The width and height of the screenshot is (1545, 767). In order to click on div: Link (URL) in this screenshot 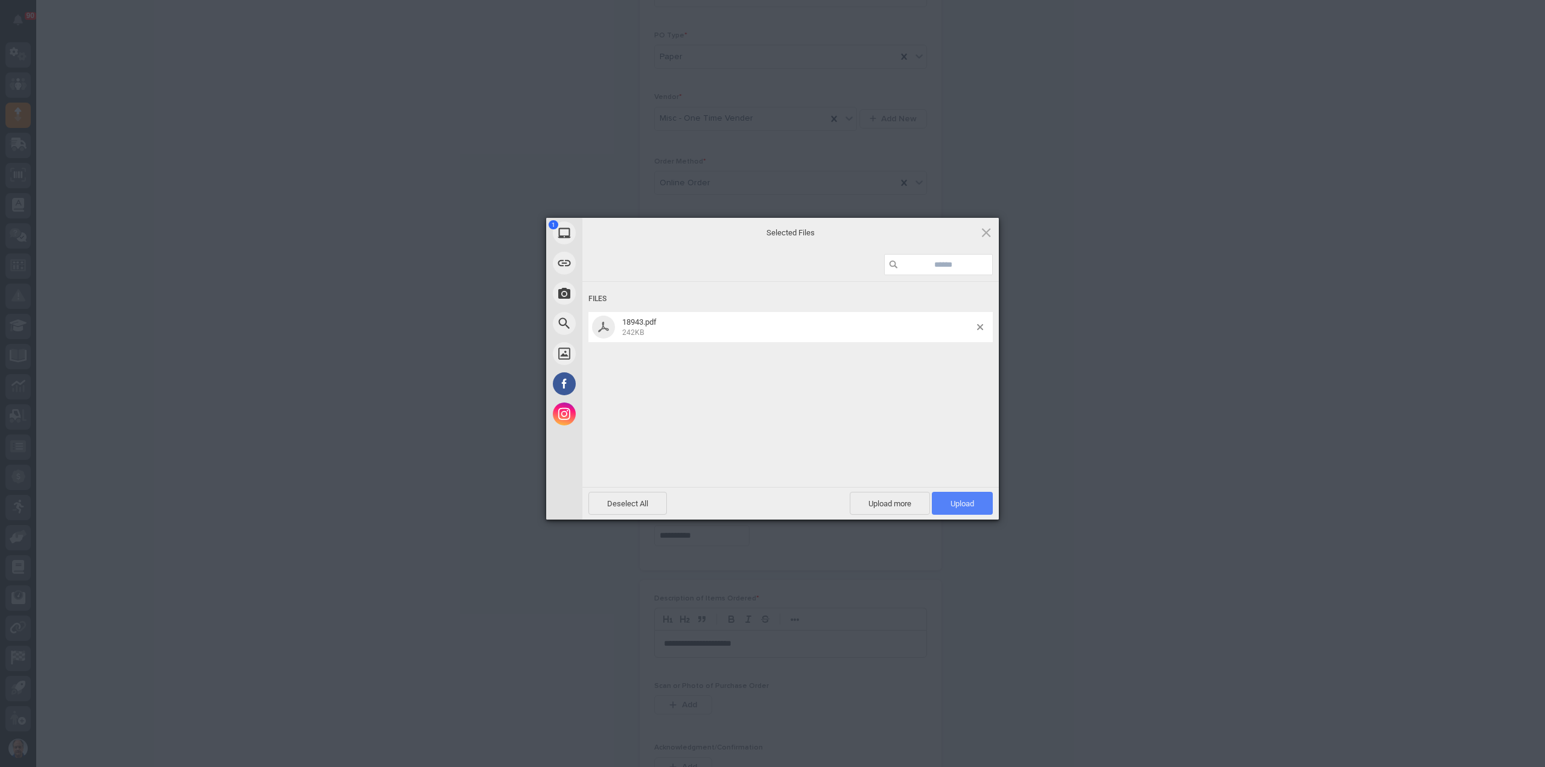, I will do `click(619, 263)`.